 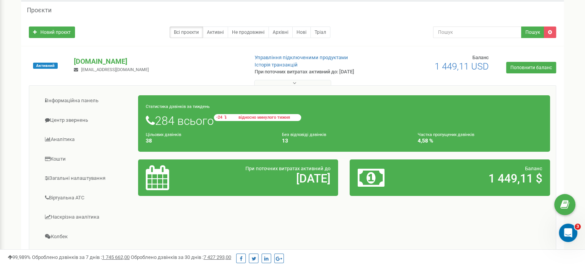 What do you see at coordinates (39, 10) in the screenshot?
I see `h5: Проєкти` at bounding box center [39, 10].